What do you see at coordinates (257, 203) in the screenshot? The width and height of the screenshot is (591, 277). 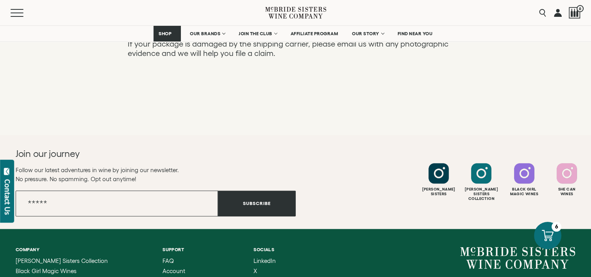 I see `button: Subscribe` at bounding box center [257, 203].